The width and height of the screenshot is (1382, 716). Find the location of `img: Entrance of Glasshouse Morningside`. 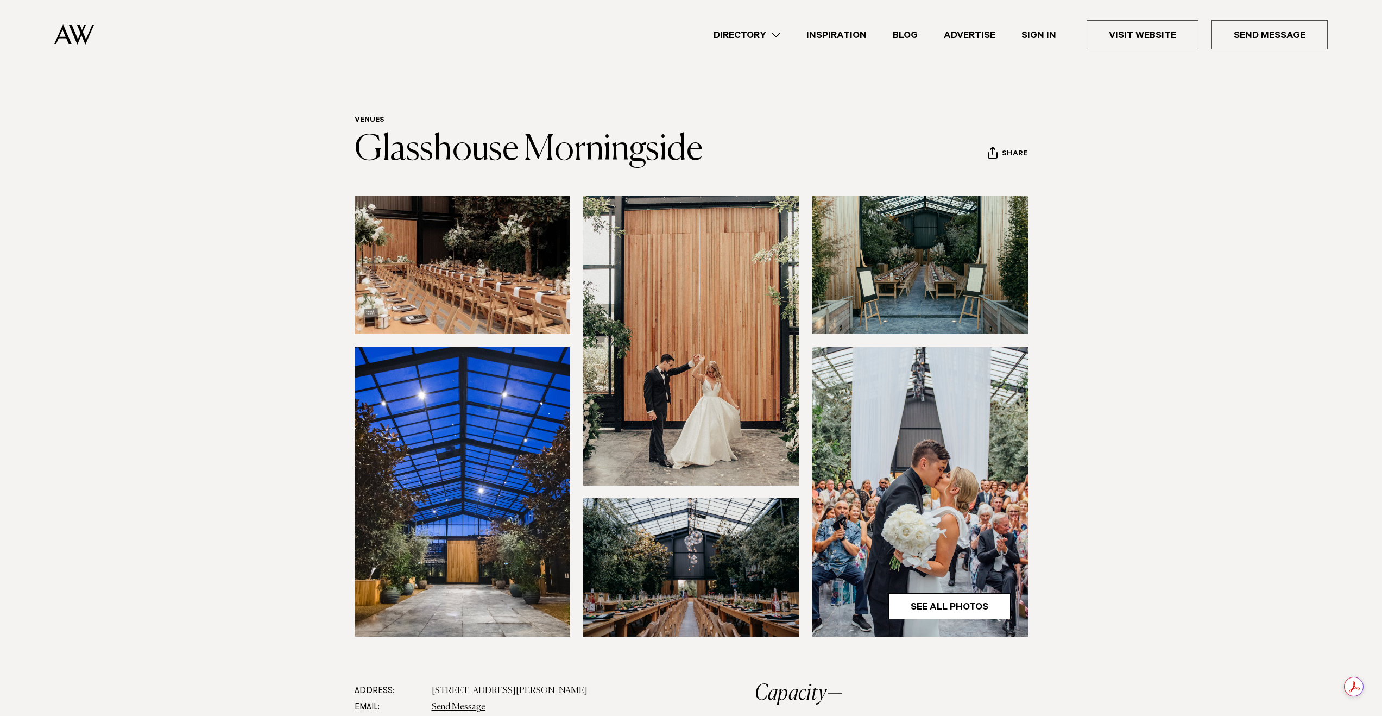

img: Entrance of Glasshouse Morningside is located at coordinates (920, 264).